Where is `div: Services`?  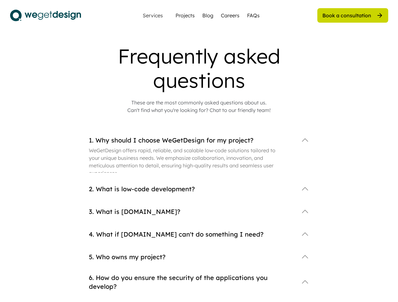 div: Services is located at coordinates (153, 15).